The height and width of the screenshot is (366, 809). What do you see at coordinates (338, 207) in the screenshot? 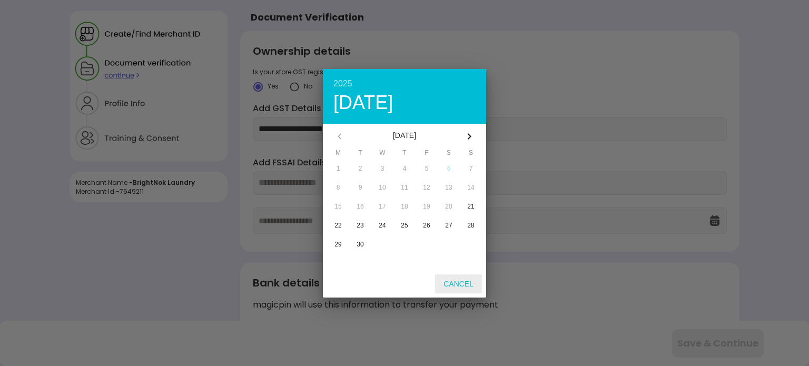
I see `button: 15` at bounding box center [338, 207].